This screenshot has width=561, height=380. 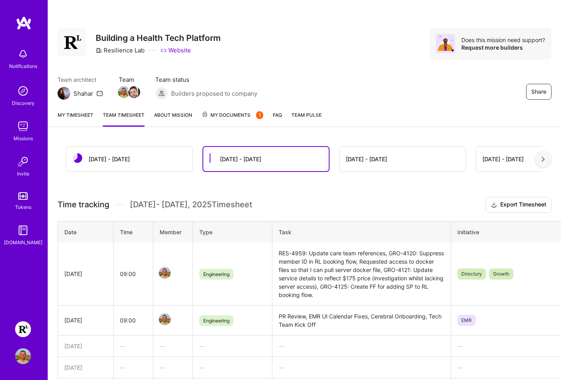 I want to click on a: Team timesheet, so click(x=123, y=119).